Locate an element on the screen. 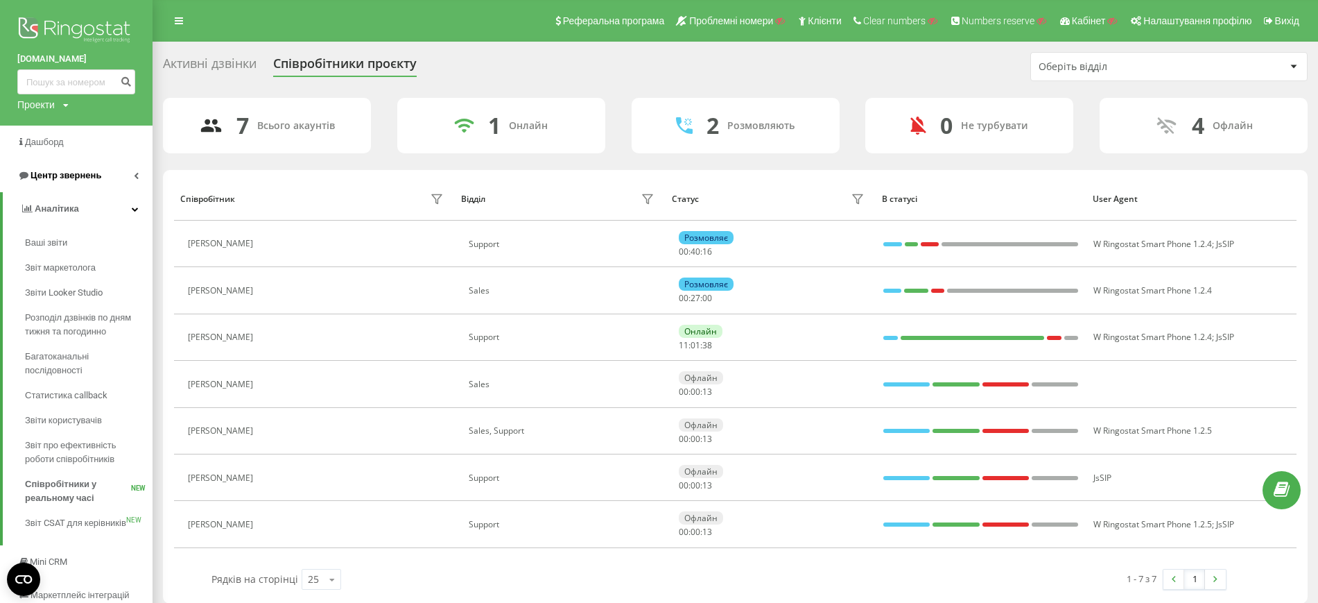  div: 0 is located at coordinates (946, 126).